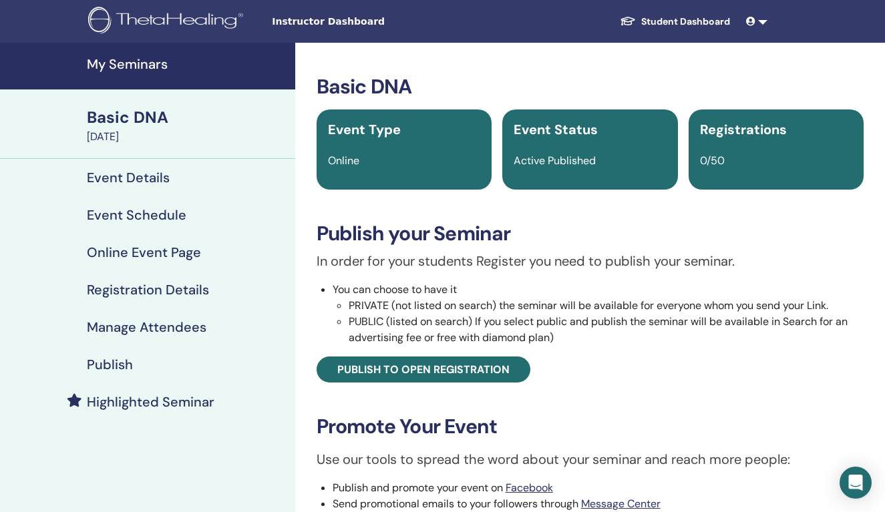 The height and width of the screenshot is (512, 885). What do you see at coordinates (598, 314) in the screenshot?
I see `li: You can choose to have it` at bounding box center [598, 314].